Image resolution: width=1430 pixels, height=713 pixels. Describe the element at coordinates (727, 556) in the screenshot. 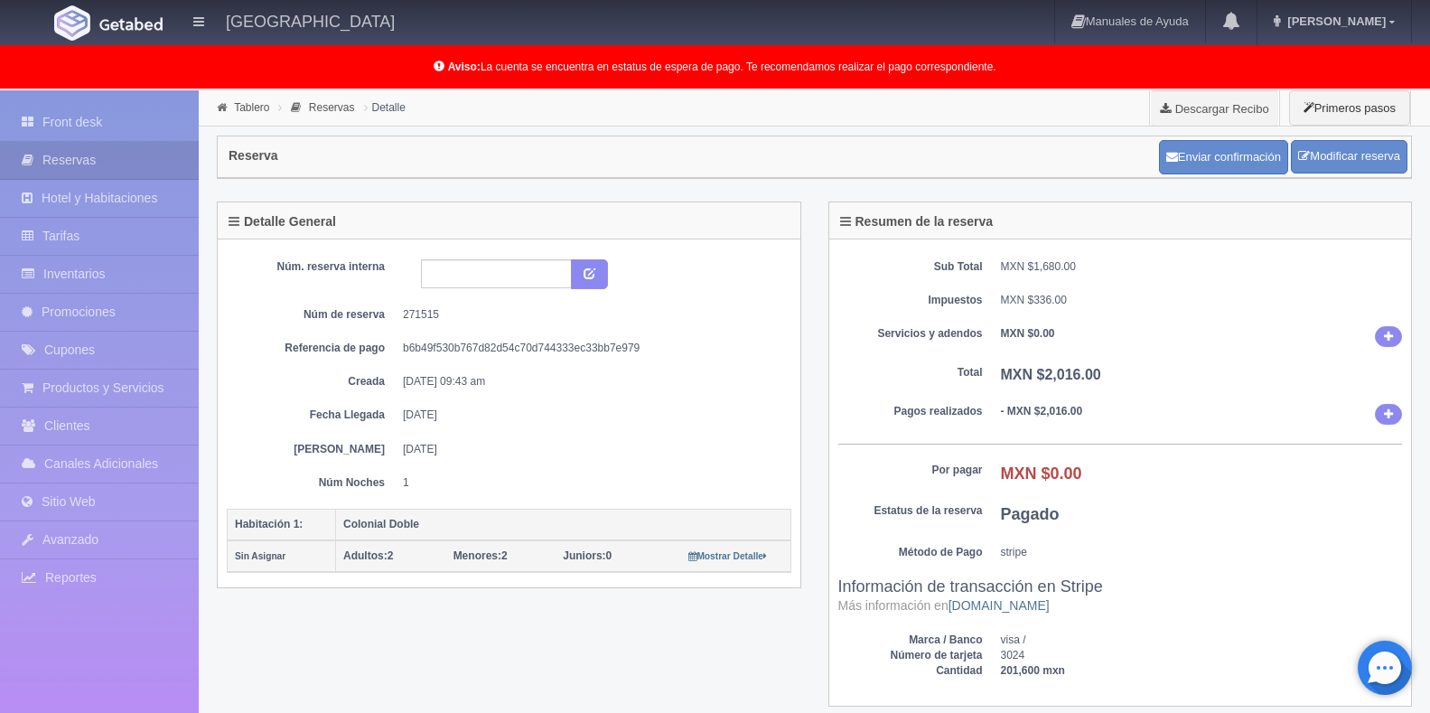

I see `small: Mostrar Detalle` at that location.